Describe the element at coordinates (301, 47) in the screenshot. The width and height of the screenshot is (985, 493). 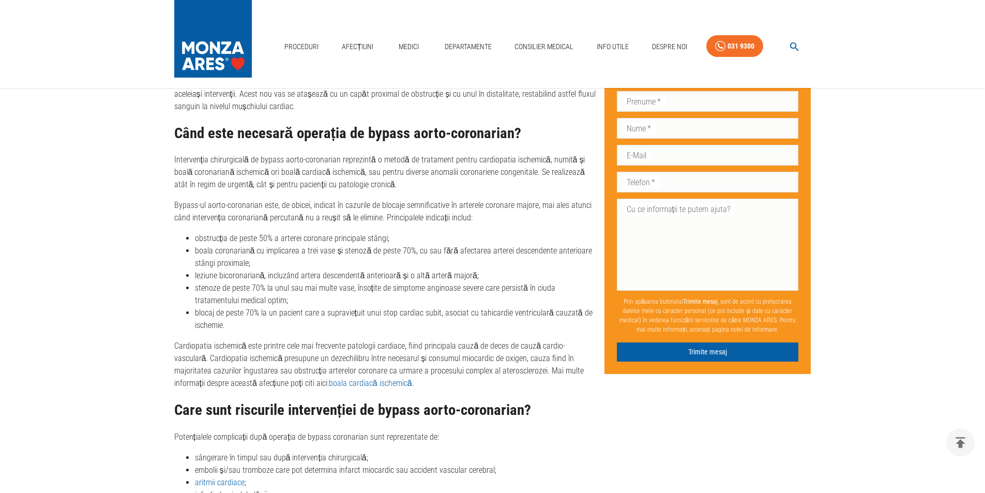
I see `a: Proceduri` at that location.